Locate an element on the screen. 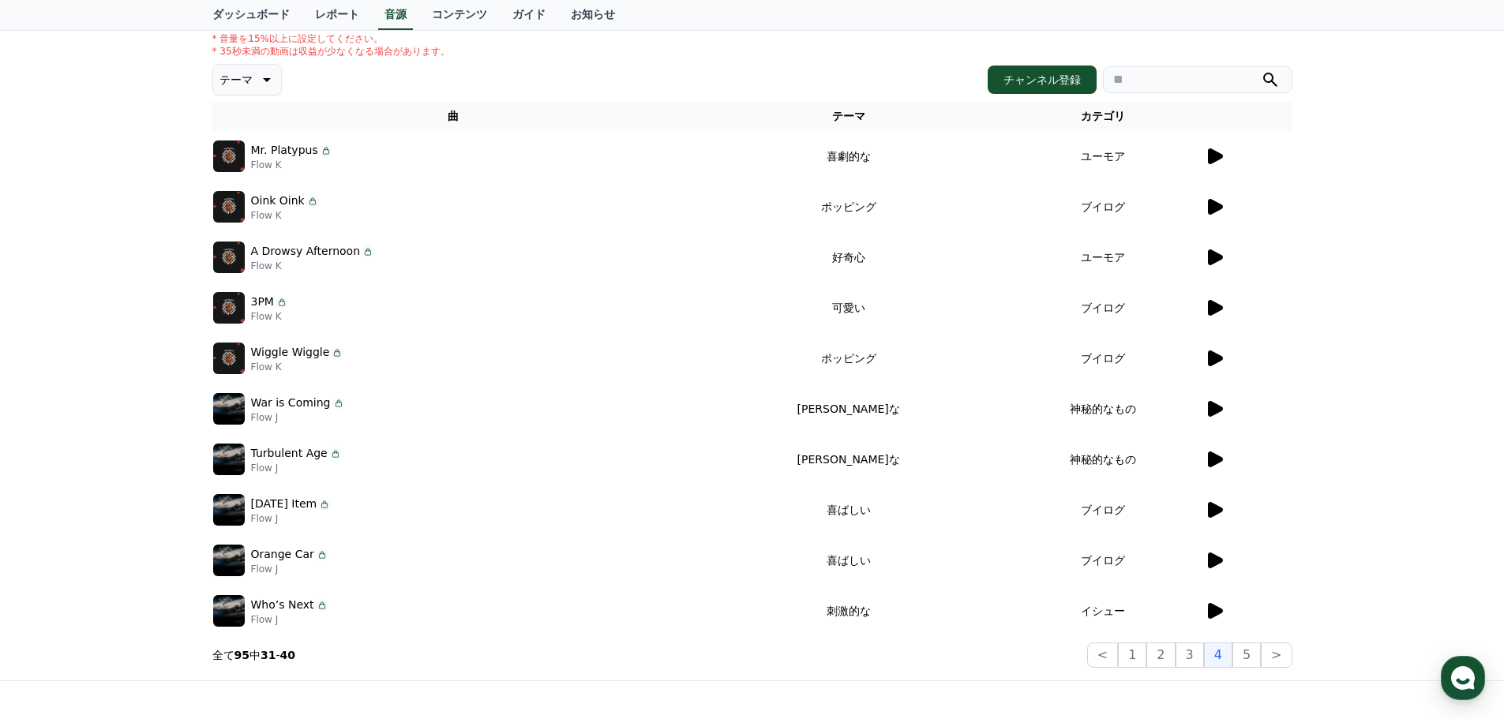 The width and height of the screenshot is (1504, 719). button: チャンネル登録 is located at coordinates (1042, 80).